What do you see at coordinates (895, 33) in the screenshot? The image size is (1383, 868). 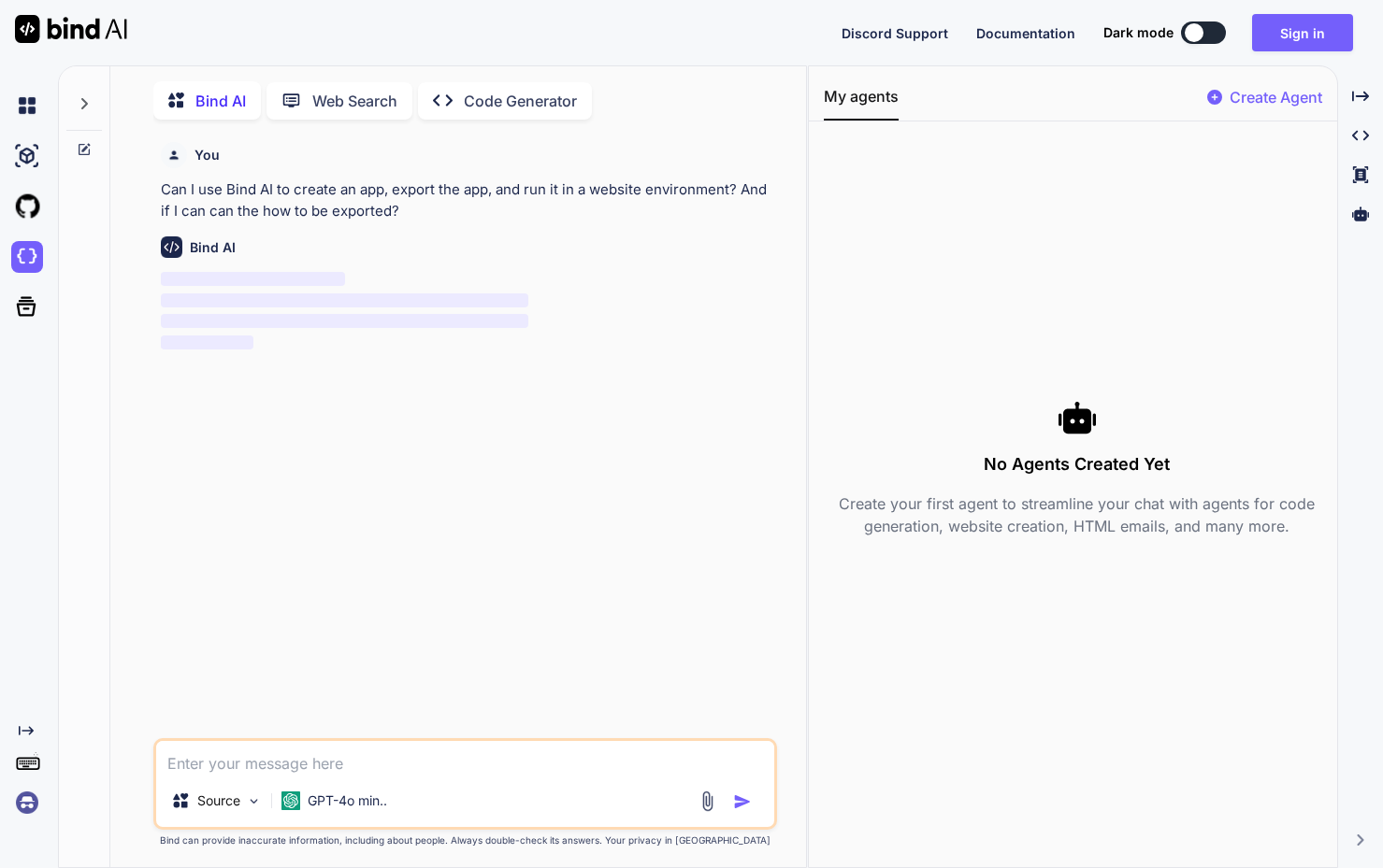 I see `button: Discord Support` at bounding box center [895, 33].